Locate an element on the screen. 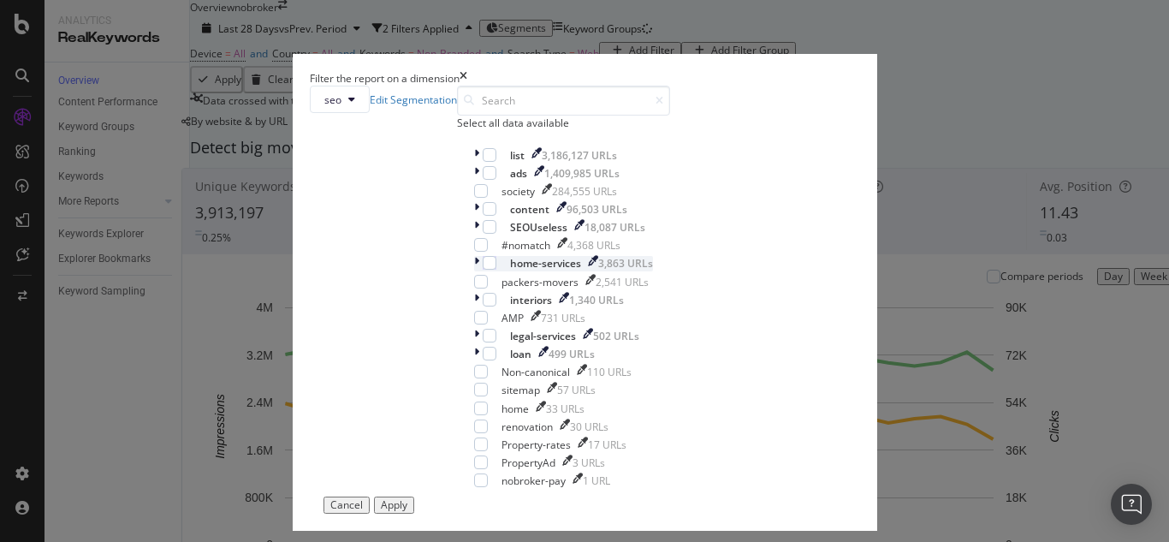 This screenshot has width=1169, height=542. div: times is located at coordinates (463, 78).